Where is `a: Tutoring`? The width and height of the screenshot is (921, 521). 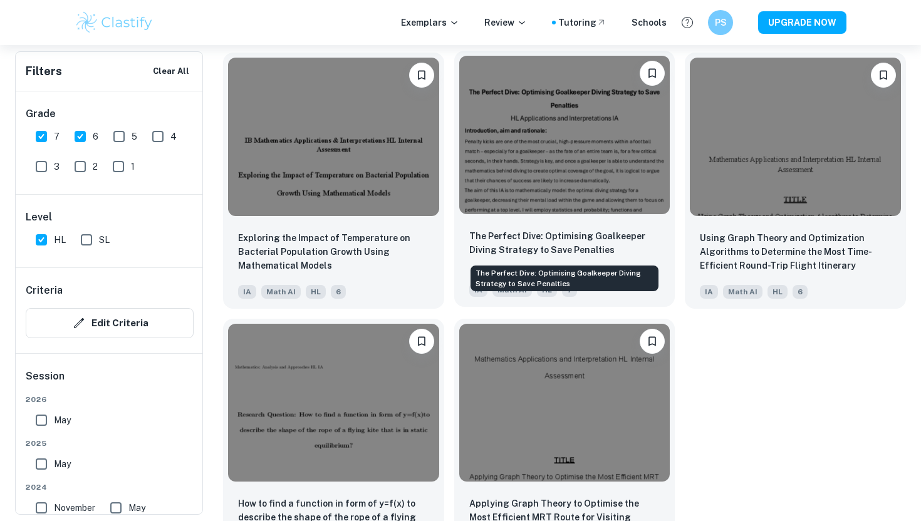 a: Tutoring is located at coordinates (582, 23).